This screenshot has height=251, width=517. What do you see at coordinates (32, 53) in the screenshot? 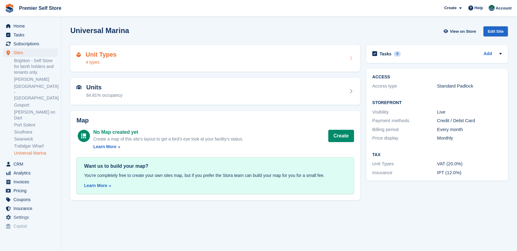
I see `span: Sites` at bounding box center [32, 53].